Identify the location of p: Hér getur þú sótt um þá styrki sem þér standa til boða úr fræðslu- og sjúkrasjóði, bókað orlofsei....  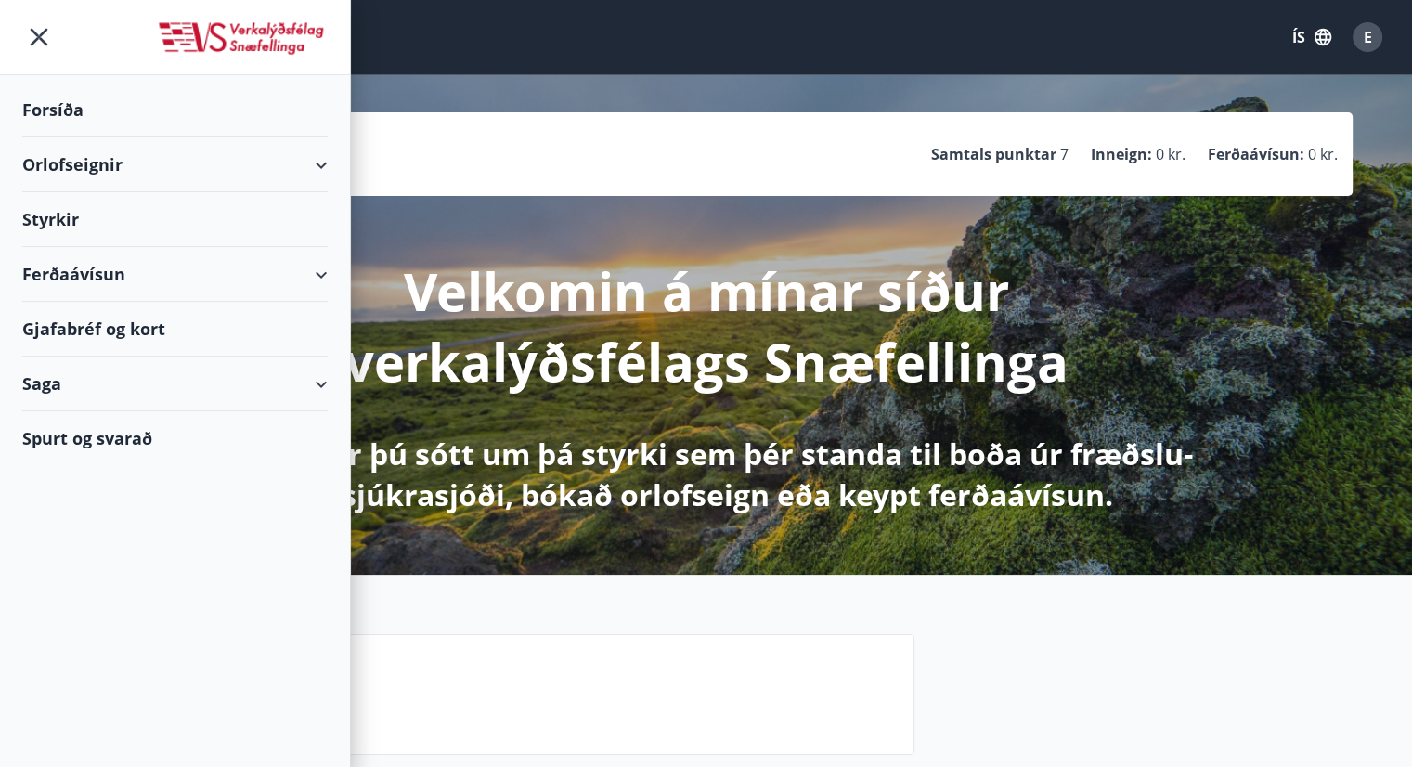
(707, 474).